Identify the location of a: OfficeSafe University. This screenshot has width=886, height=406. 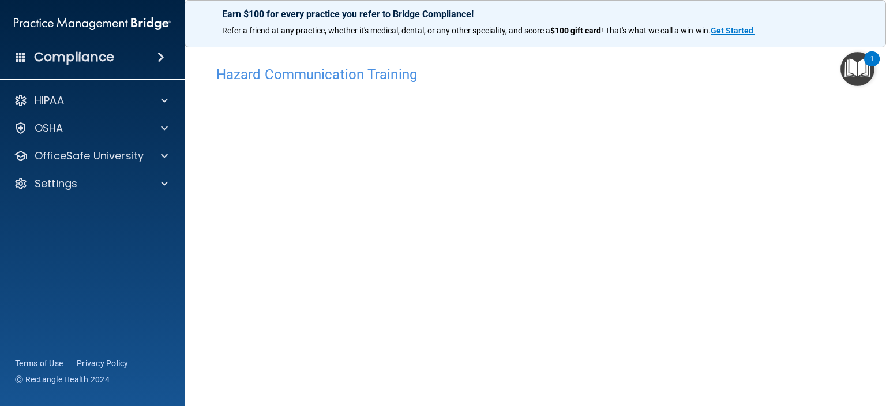
(91, 156).